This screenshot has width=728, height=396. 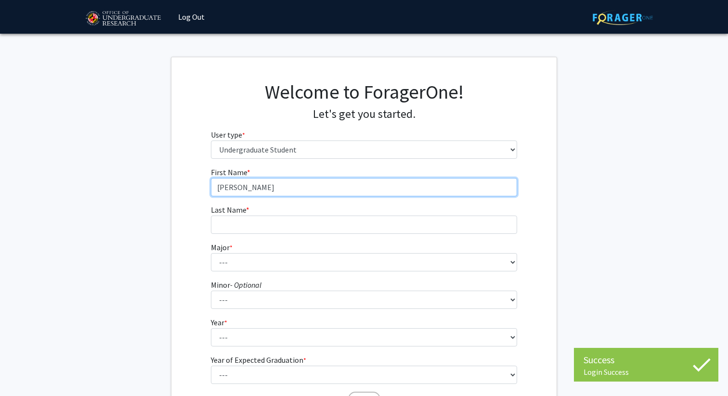 What do you see at coordinates (646, 372) in the screenshot?
I see `div: Login Success` at bounding box center [646, 372].